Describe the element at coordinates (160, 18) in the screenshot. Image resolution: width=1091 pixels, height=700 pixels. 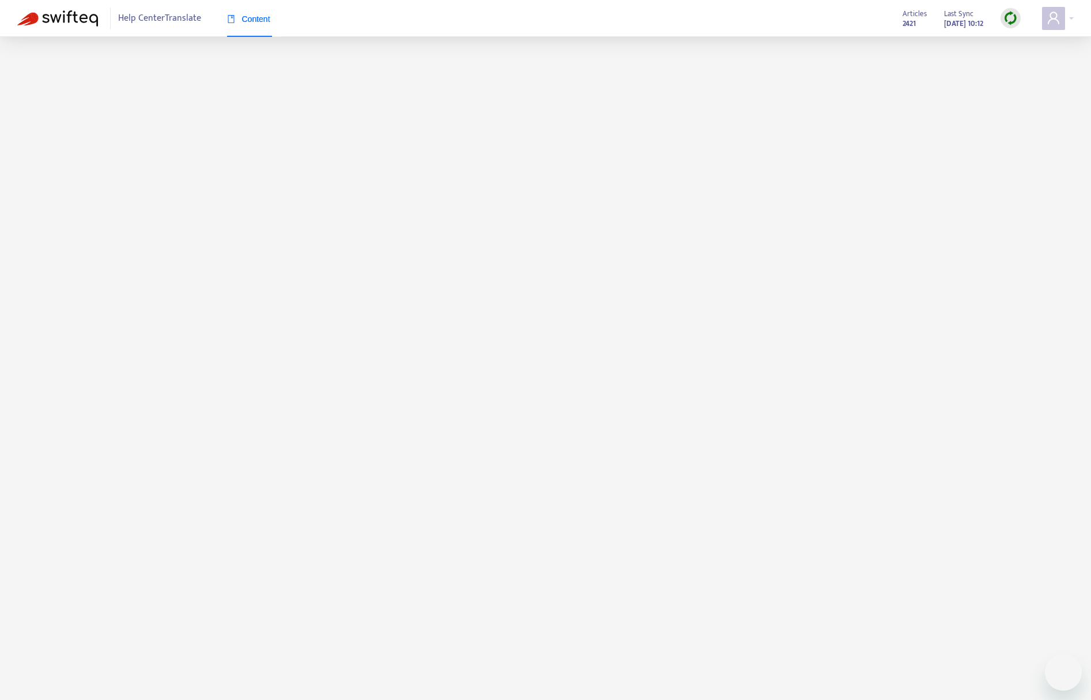
I see `span: Help Center Translate` at that location.